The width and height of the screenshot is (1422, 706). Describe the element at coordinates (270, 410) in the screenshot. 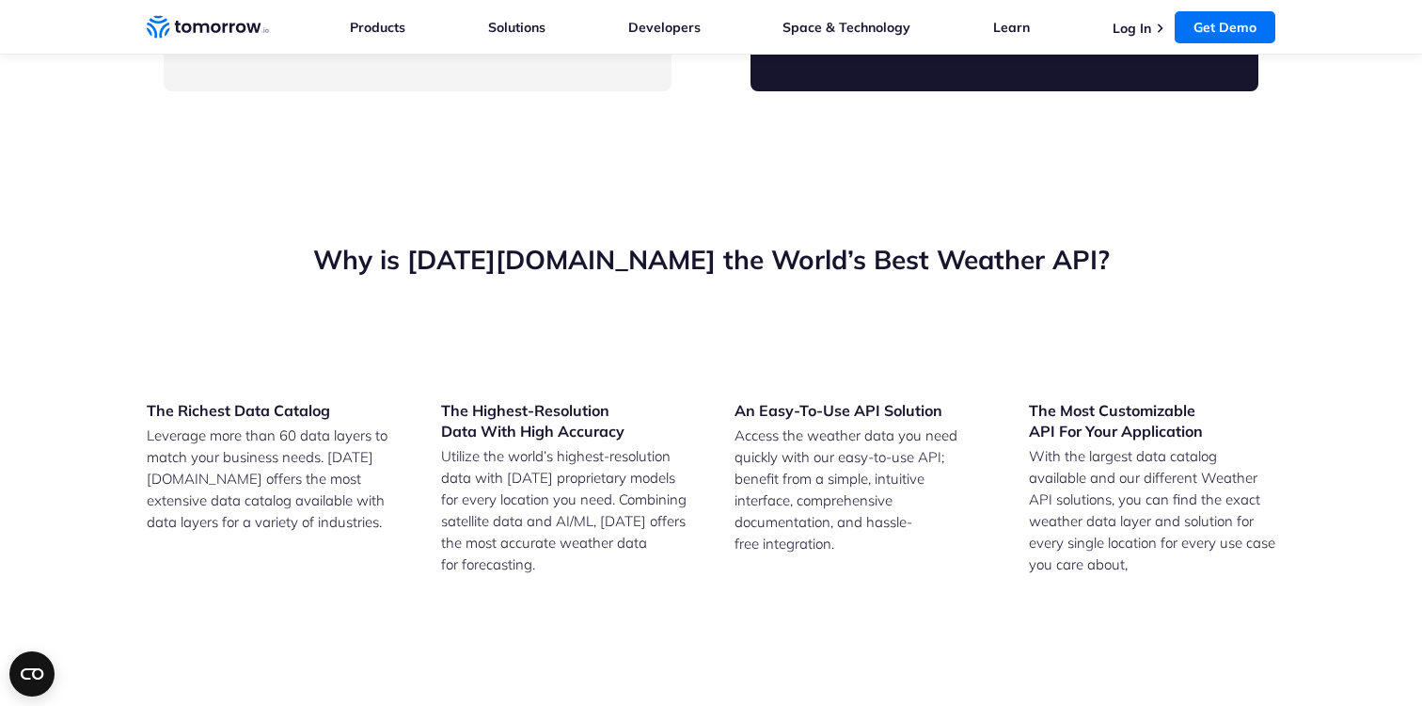

I see `h3: The Richest Data Catalog` at that location.